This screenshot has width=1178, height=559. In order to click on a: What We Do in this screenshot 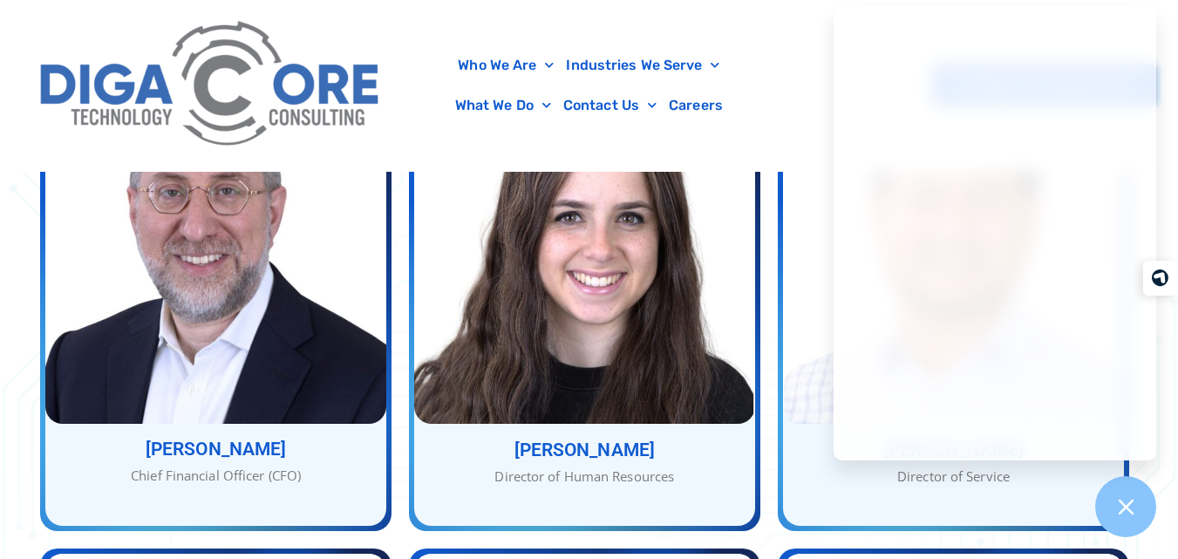, I will do `click(503, 105)`.